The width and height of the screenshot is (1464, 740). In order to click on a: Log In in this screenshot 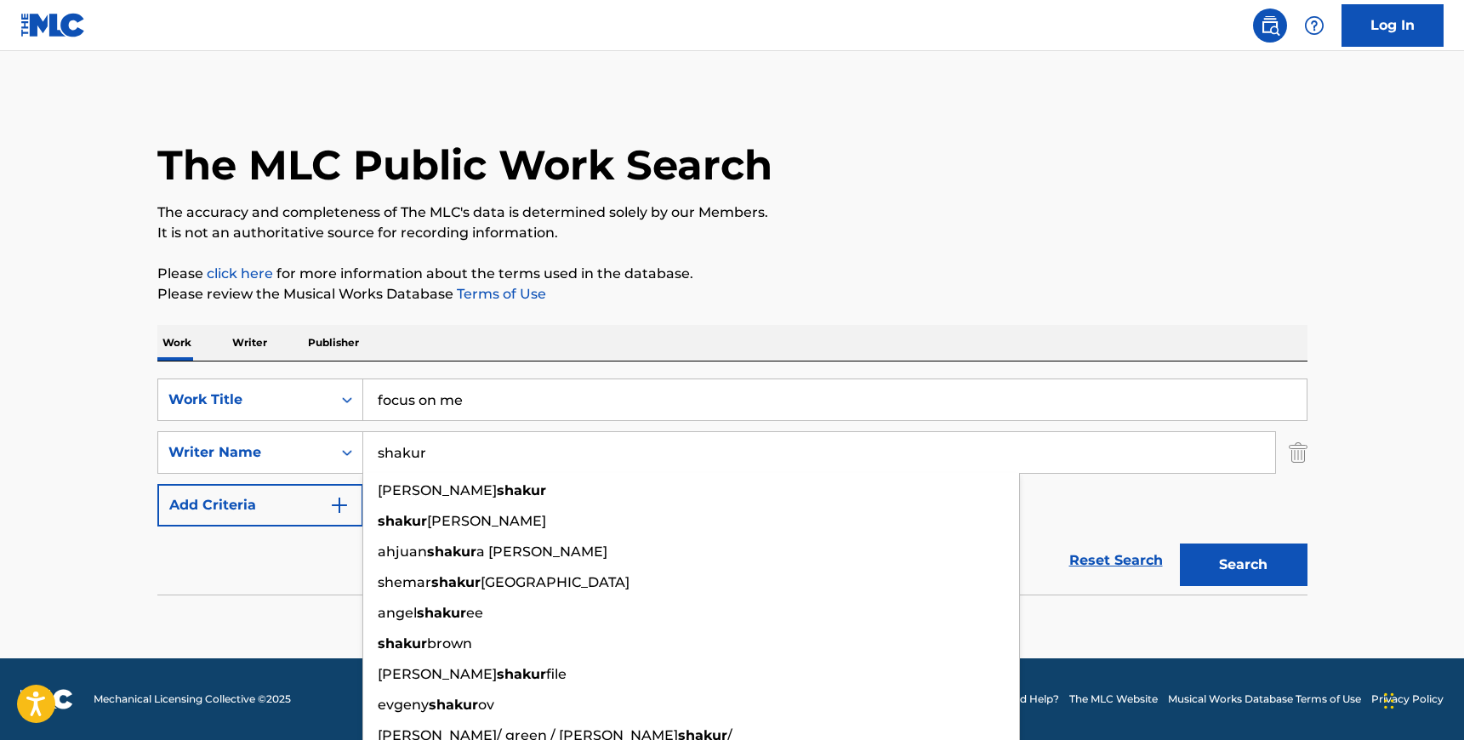, I will do `click(1392, 26)`.